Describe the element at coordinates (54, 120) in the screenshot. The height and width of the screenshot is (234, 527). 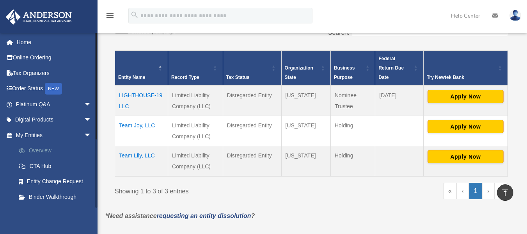
I see `a: Digital Productsarrow_drop_down` at that location.